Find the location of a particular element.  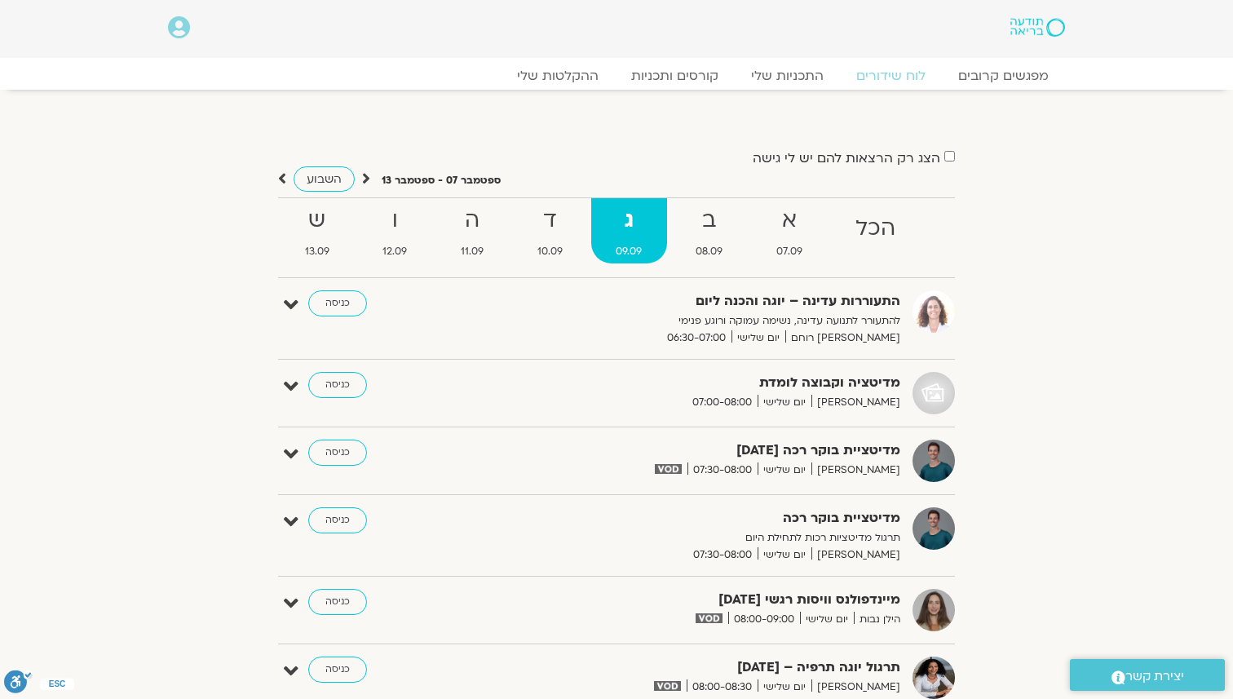

a: השבוע is located at coordinates (324, 179).